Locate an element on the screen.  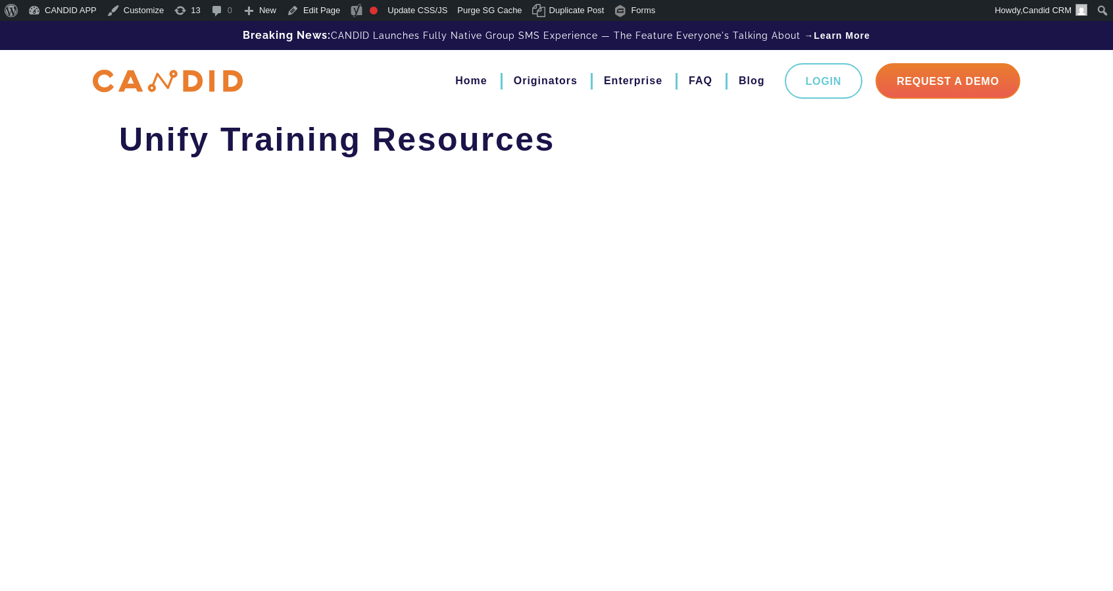
a: Blog is located at coordinates (752, 81).